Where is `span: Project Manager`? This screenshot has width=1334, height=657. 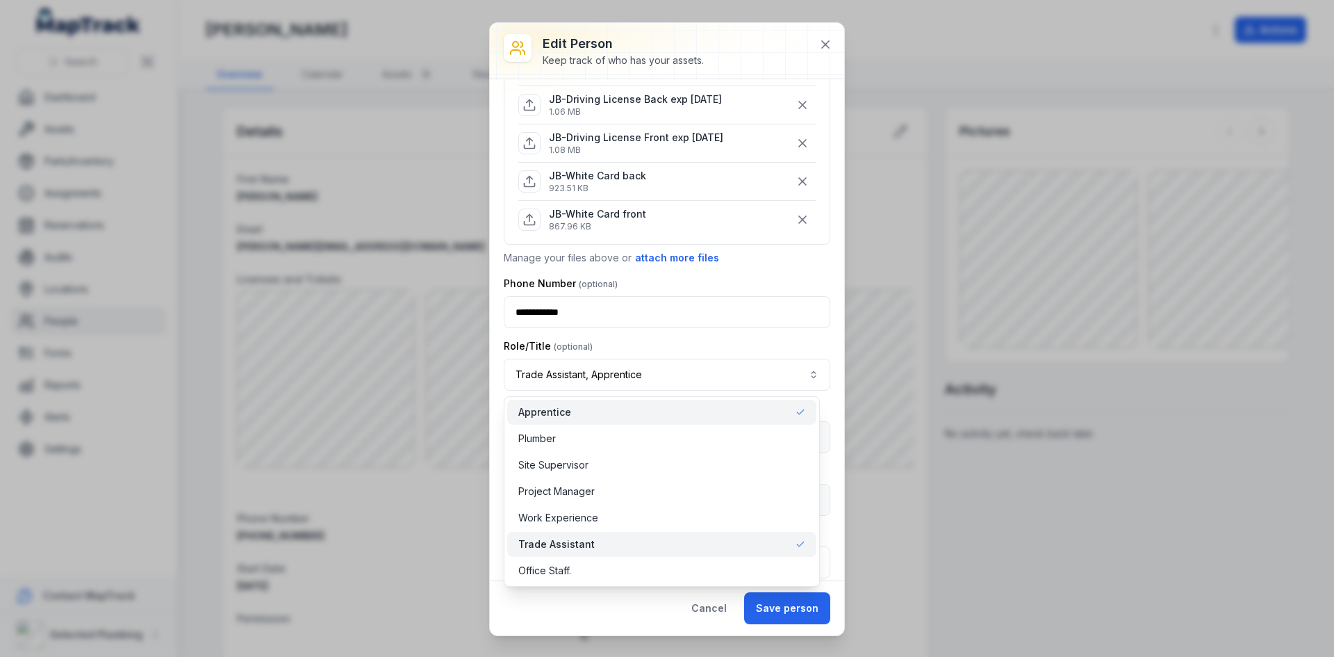
span: Project Manager is located at coordinates (557, 491).